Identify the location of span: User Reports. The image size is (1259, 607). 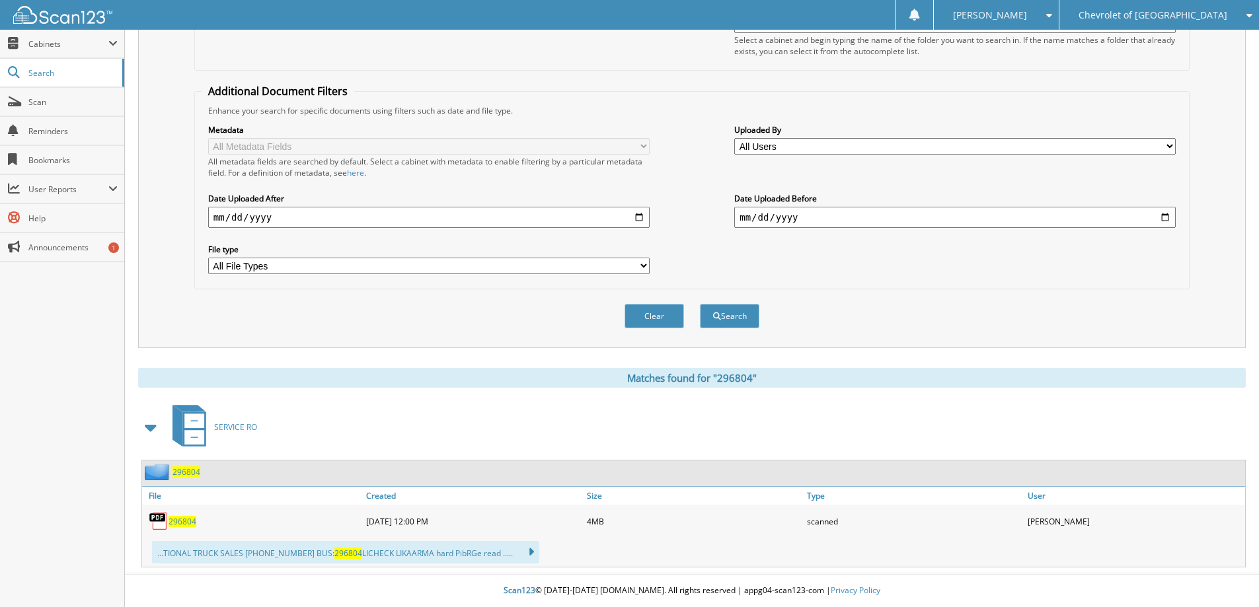
(68, 189).